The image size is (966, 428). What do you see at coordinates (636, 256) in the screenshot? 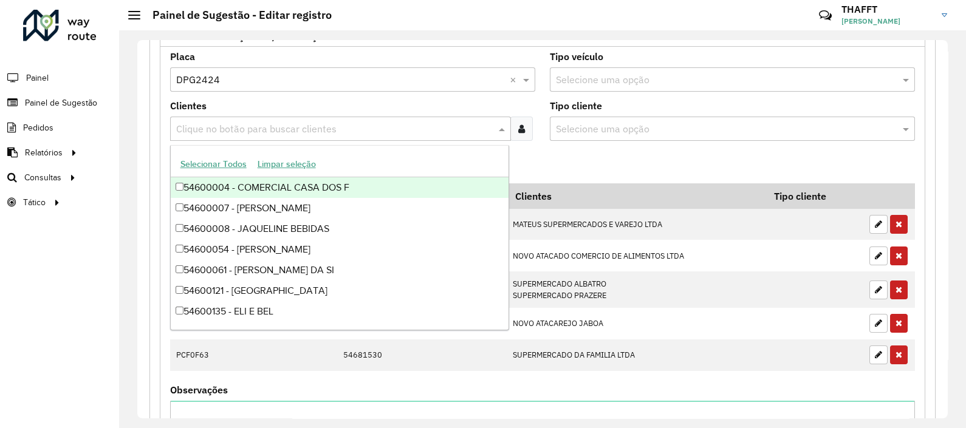
I see `td: NOVO ATACADO COMERCIO DE ALIMENTOS LTDA` at bounding box center [636, 256].